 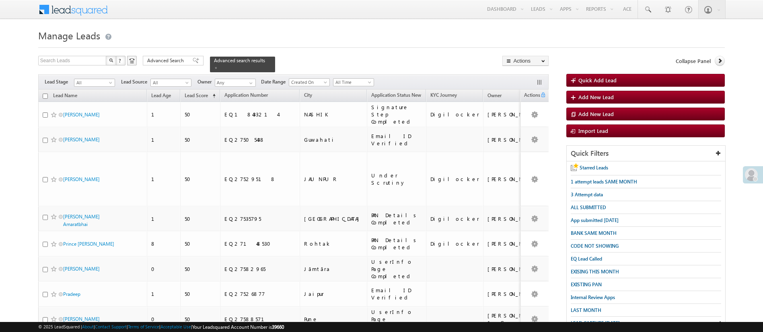 What do you see at coordinates (396, 115) in the screenshot?
I see `div: Signature Step Completed` at bounding box center [396, 115].